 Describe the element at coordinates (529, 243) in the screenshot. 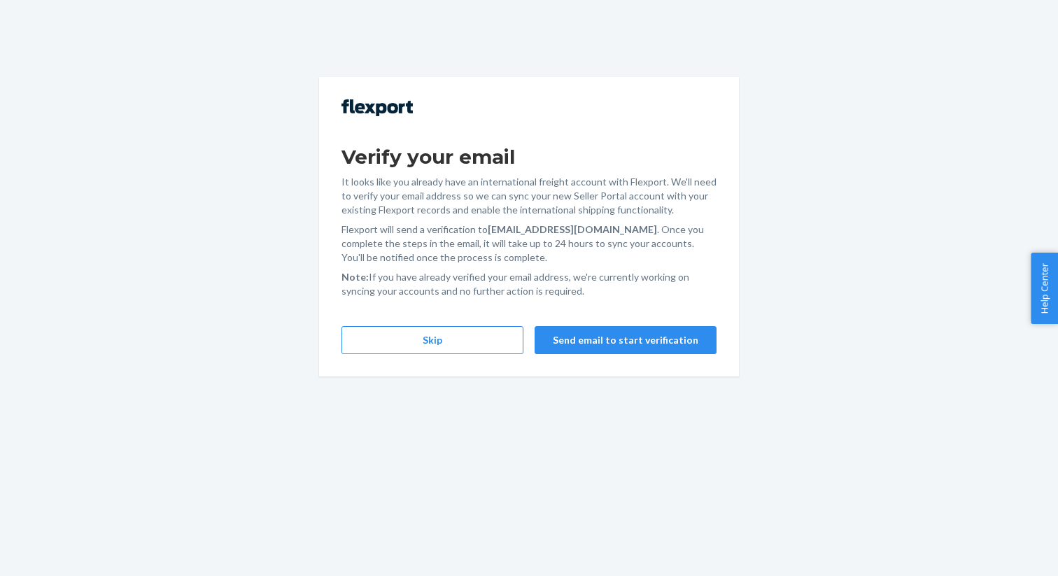

I see `p: Flexport will send a verification to . Once you complete the steps in the email, it will take up ...` at that location.